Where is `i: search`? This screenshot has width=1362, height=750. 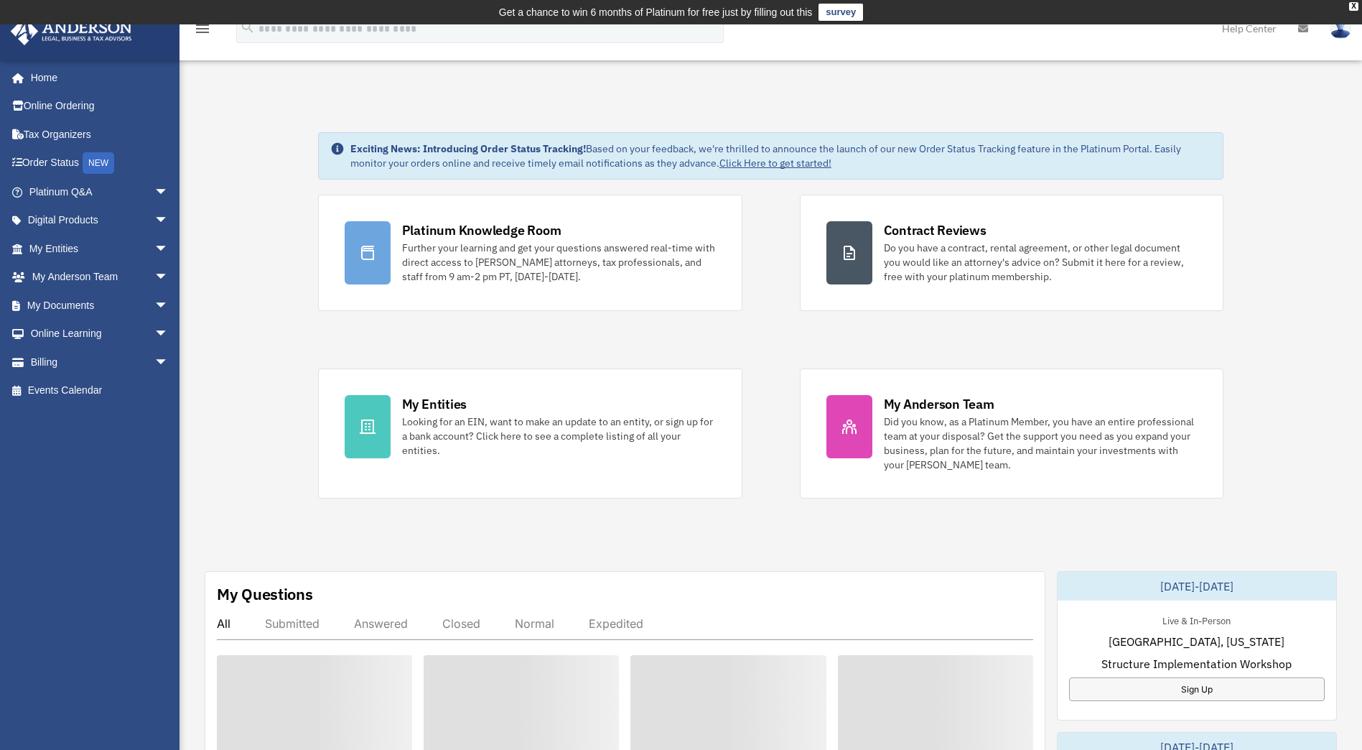
i: search is located at coordinates (248, 27).